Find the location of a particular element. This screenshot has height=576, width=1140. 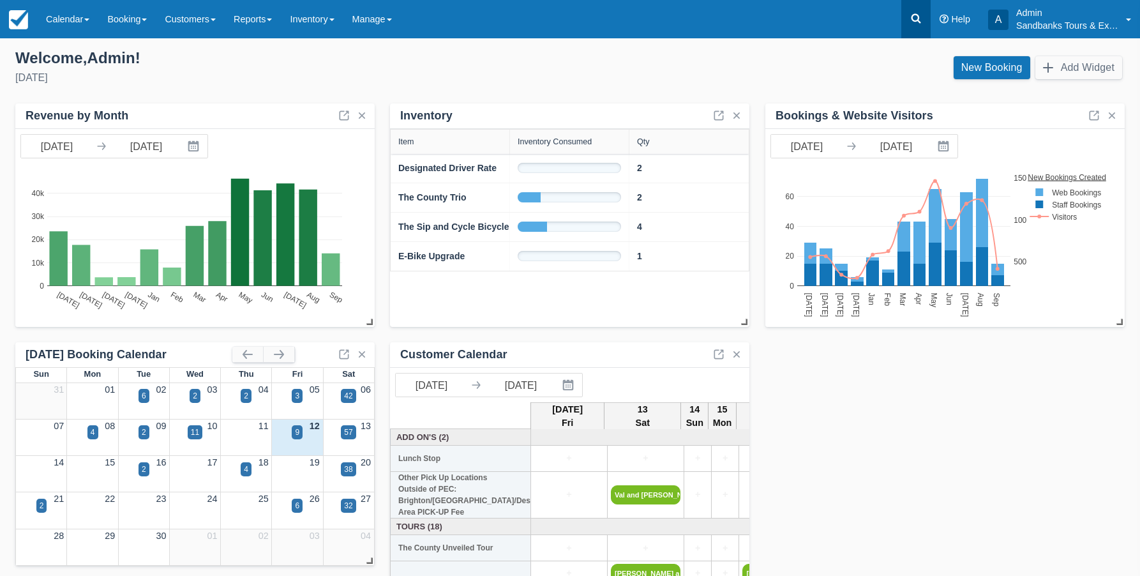

div: Welcome , Admin ! is located at coordinates (287, 58).